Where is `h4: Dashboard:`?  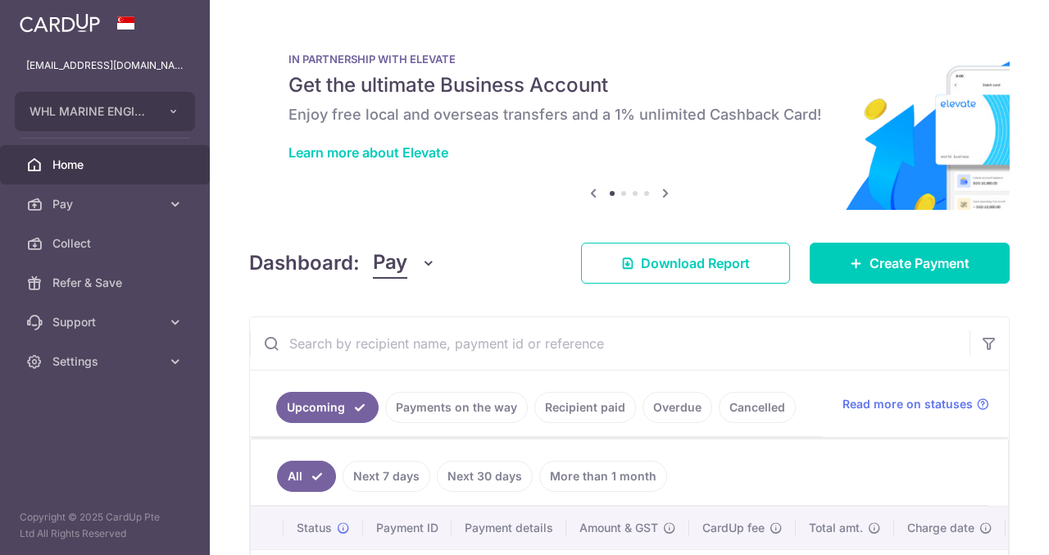
h4: Dashboard: is located at coordinates (304, 263).